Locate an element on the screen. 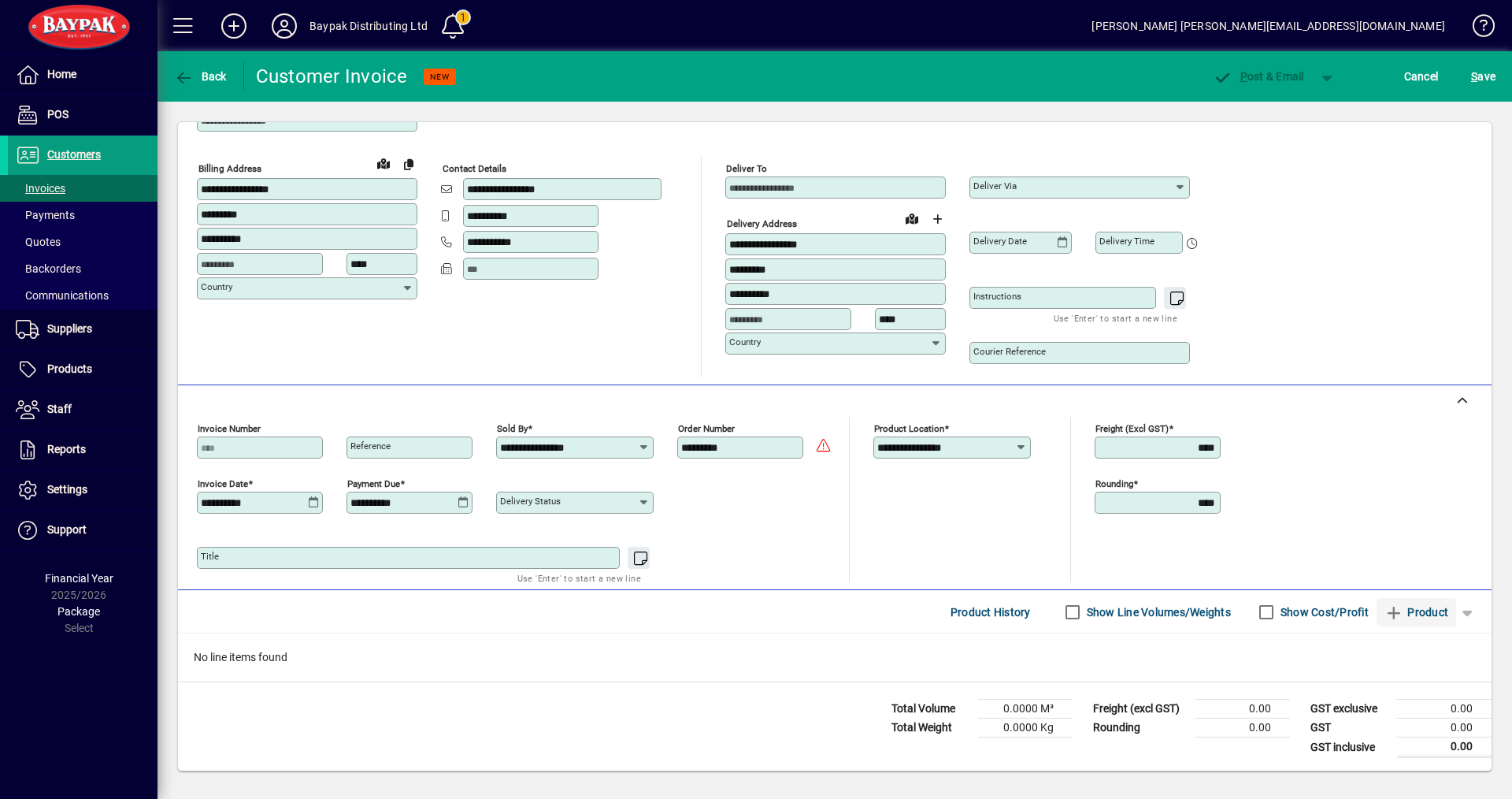 The width and height of the screenshot is (1512, 799). mat-label: Delivery date is located at coordinates (1000, 241).